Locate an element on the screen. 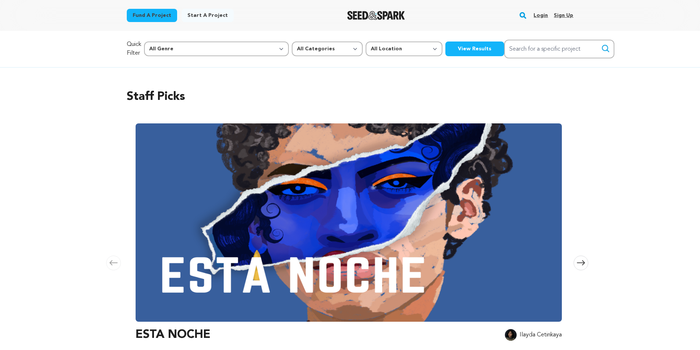 The height and width of the screenshot is (350, 700). a: Sign up is located at coordinates (563, 15).